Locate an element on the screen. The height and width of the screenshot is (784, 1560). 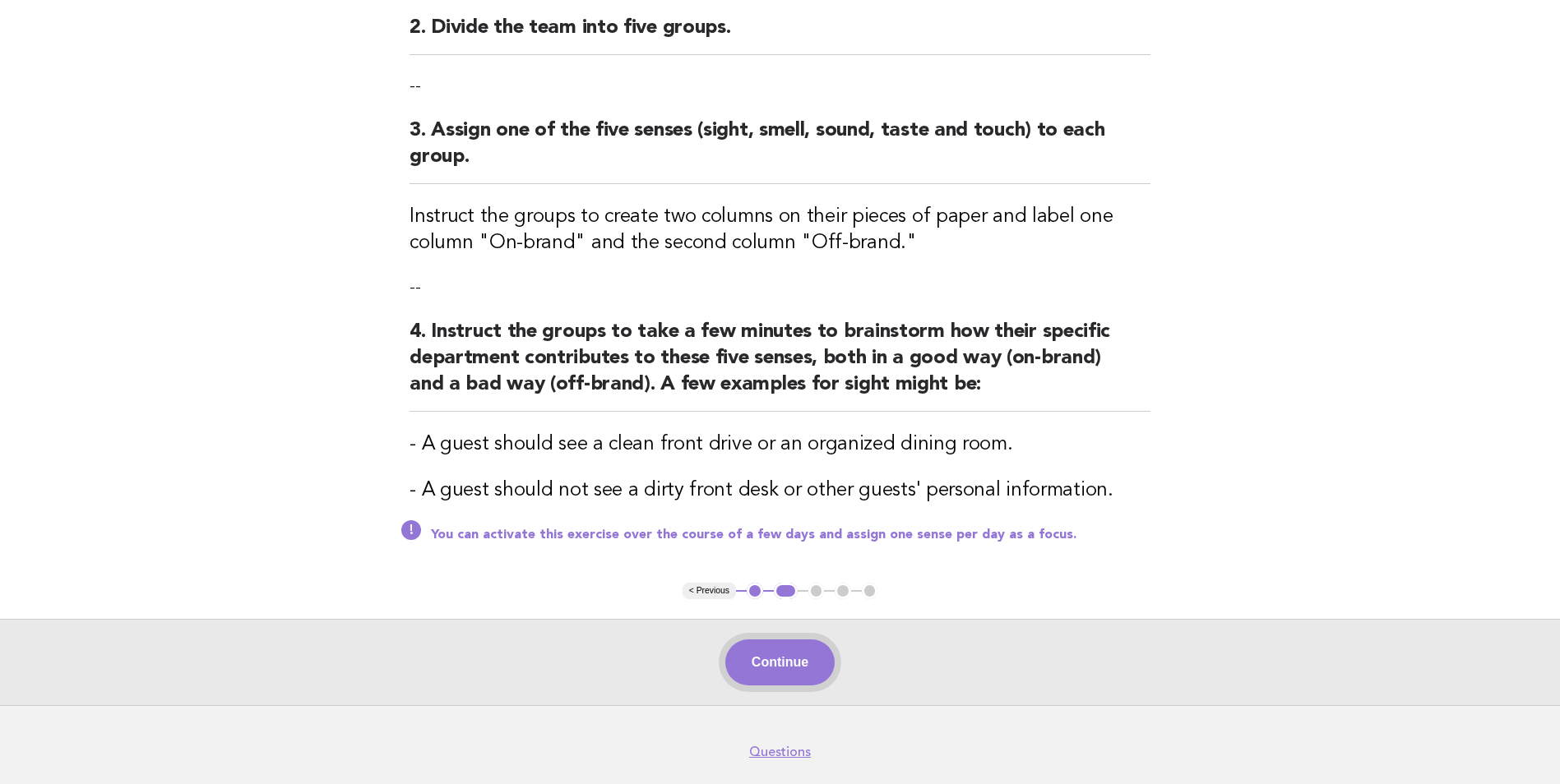
button: Continue is located at coordinates (780, 663).